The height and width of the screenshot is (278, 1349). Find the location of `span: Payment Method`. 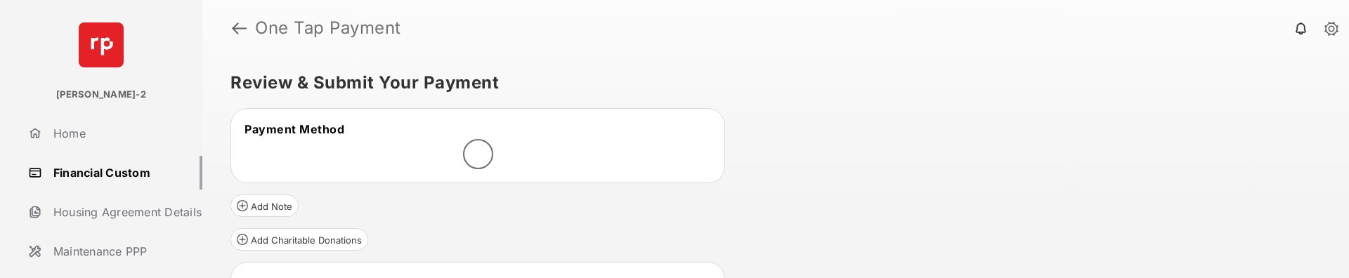

span: Payment Method is located at coordinates (294, 129).